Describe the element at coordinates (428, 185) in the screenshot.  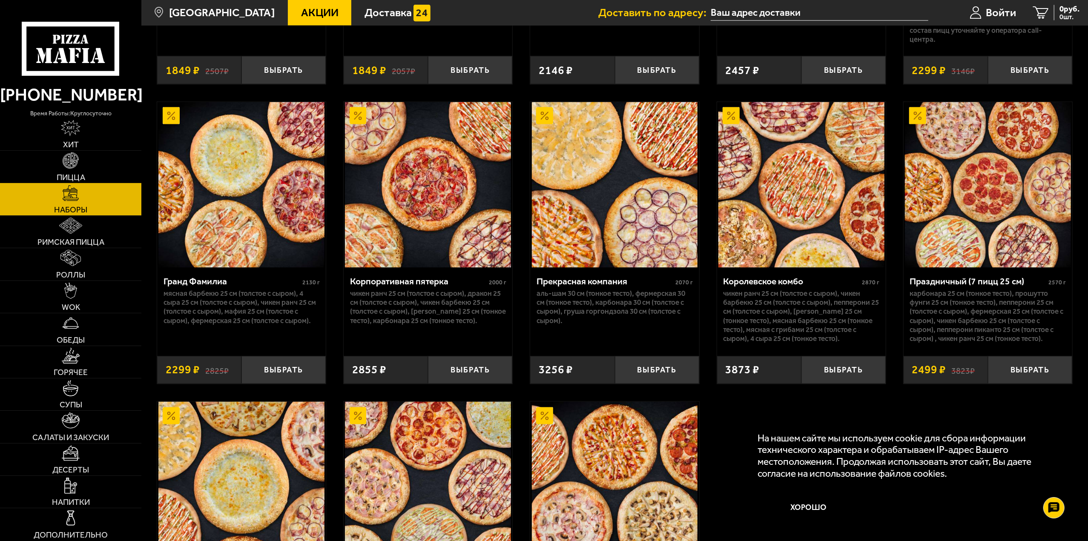
I see `img: Корпоративная пятерка` at that location.